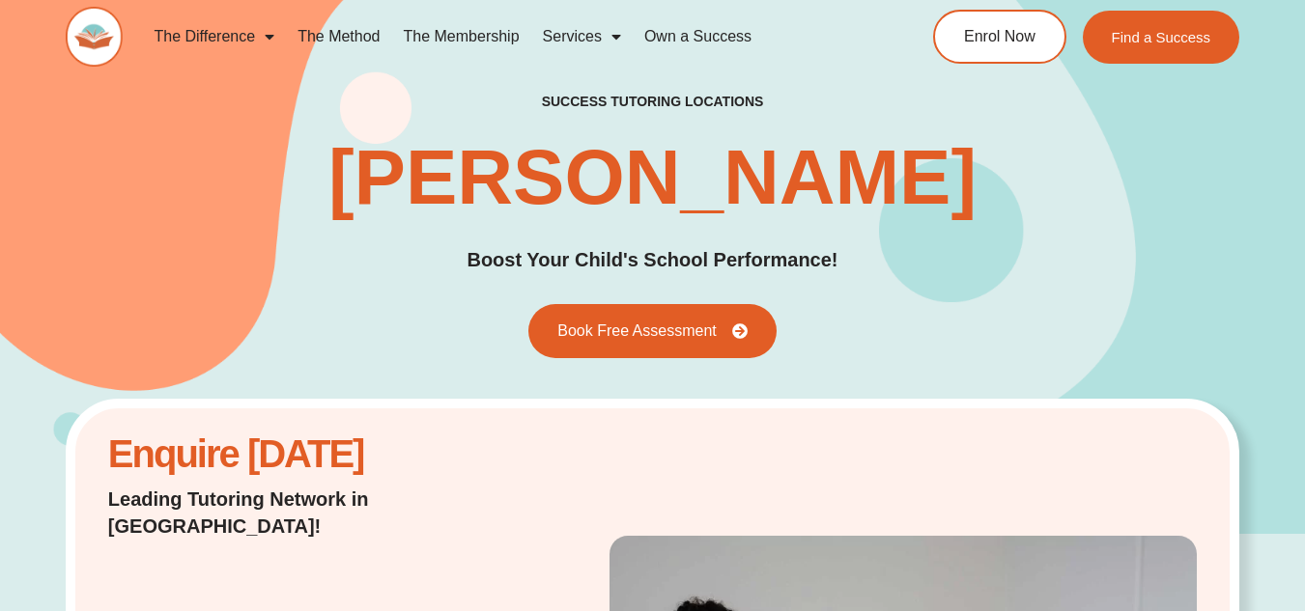  Describe the element at coordinates (338, 37) in the screenshot. I see `a: The Method` at that location.